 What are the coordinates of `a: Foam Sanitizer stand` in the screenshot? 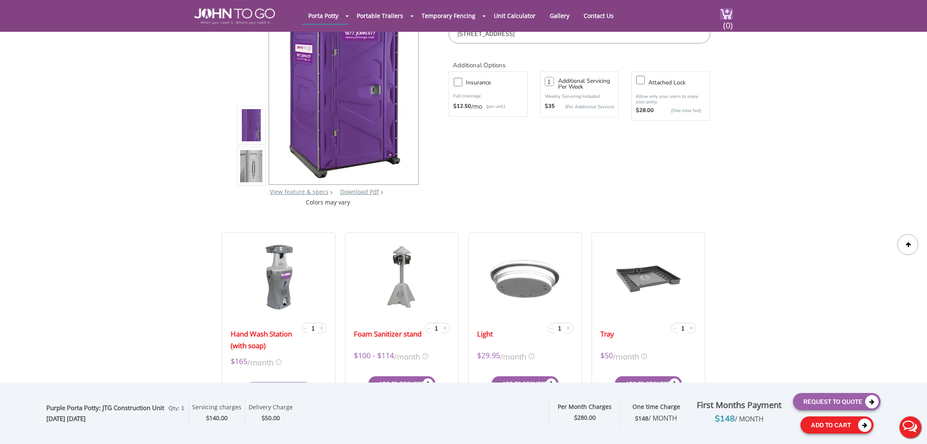 It's located at (388, 334).